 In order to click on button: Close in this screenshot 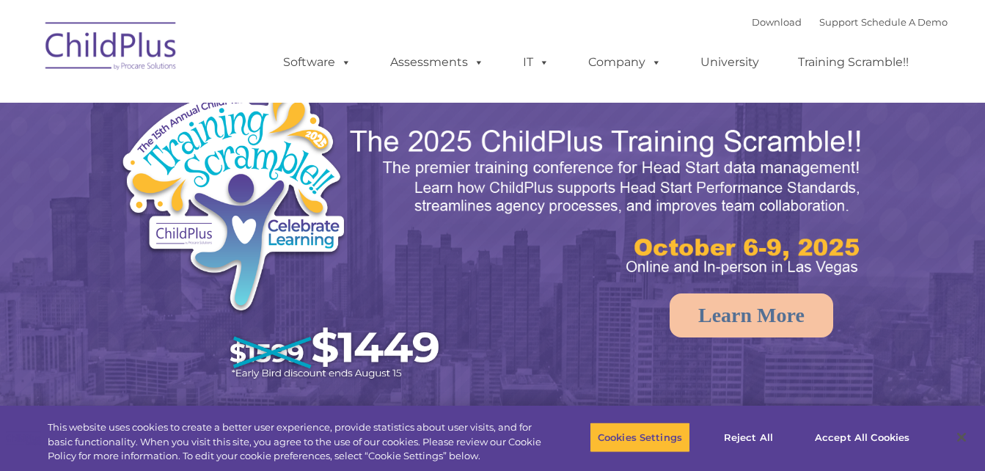, I will do `click(961, 437)`.